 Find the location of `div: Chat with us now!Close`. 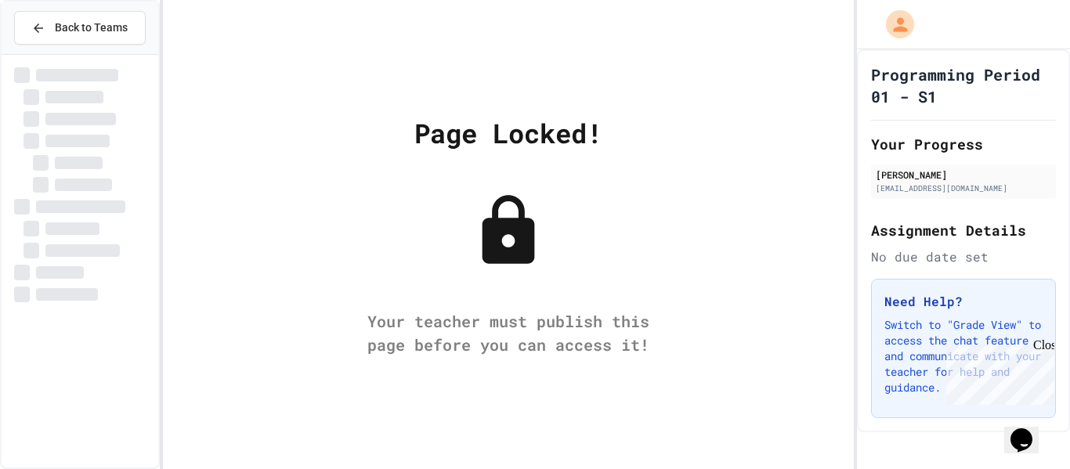

div: Chat with us now!Close is located at coordinates (57, 52).